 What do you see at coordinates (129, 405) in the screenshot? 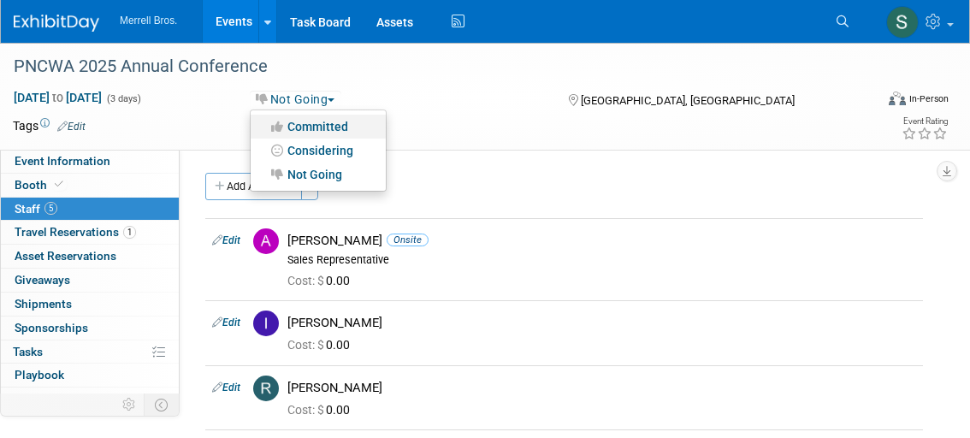
I see `td: Personalize Event Tab Strip` at bounding box center [129, 405].